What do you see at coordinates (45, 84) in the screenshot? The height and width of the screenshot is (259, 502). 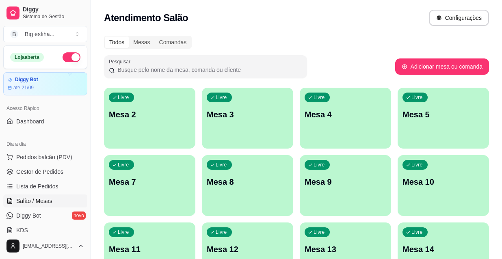 I see `a: Diggy Botaté 21/09` at bounding box center [45, 84].